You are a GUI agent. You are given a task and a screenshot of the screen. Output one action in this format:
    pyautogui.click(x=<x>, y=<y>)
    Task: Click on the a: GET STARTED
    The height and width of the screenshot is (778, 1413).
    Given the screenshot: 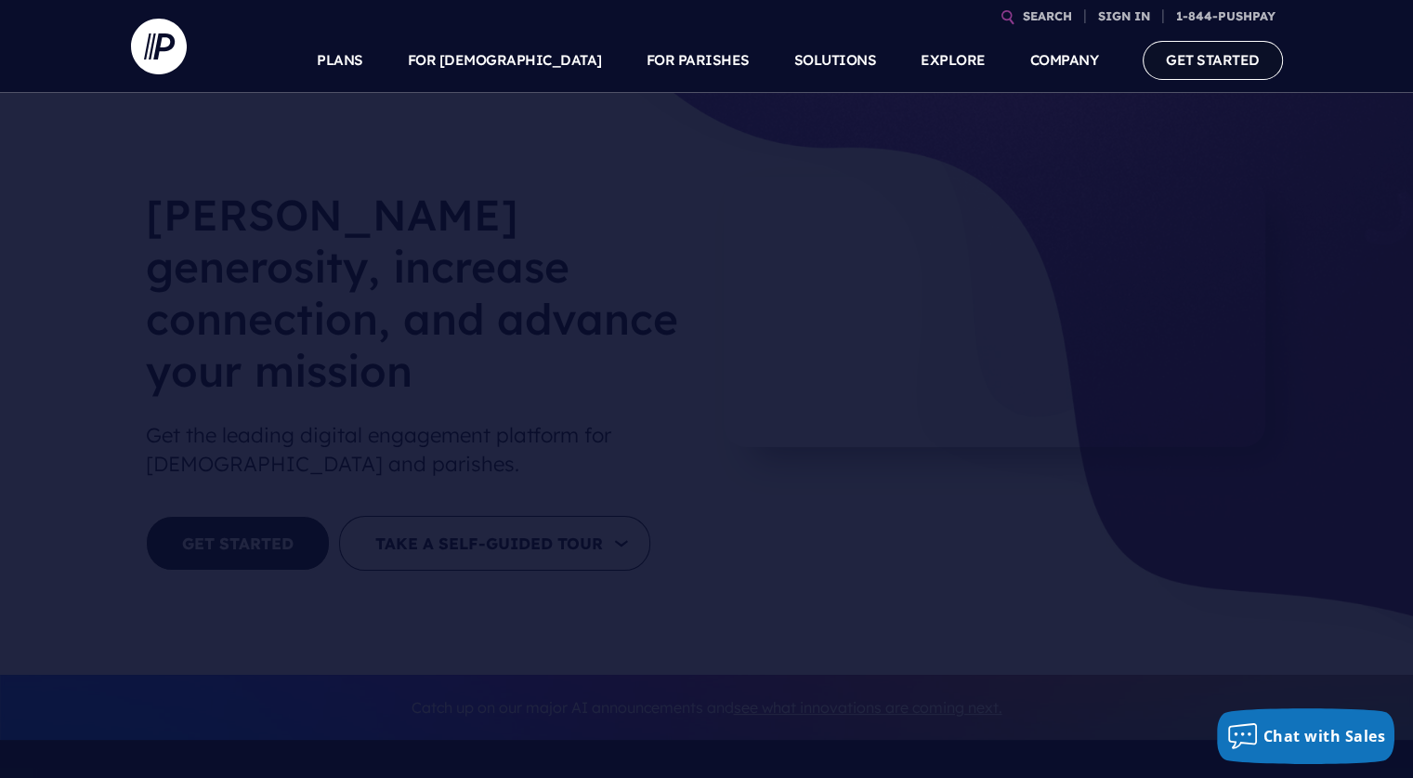 What is the action you would take?
    pyautogui.click(x=1213, y=59)
    